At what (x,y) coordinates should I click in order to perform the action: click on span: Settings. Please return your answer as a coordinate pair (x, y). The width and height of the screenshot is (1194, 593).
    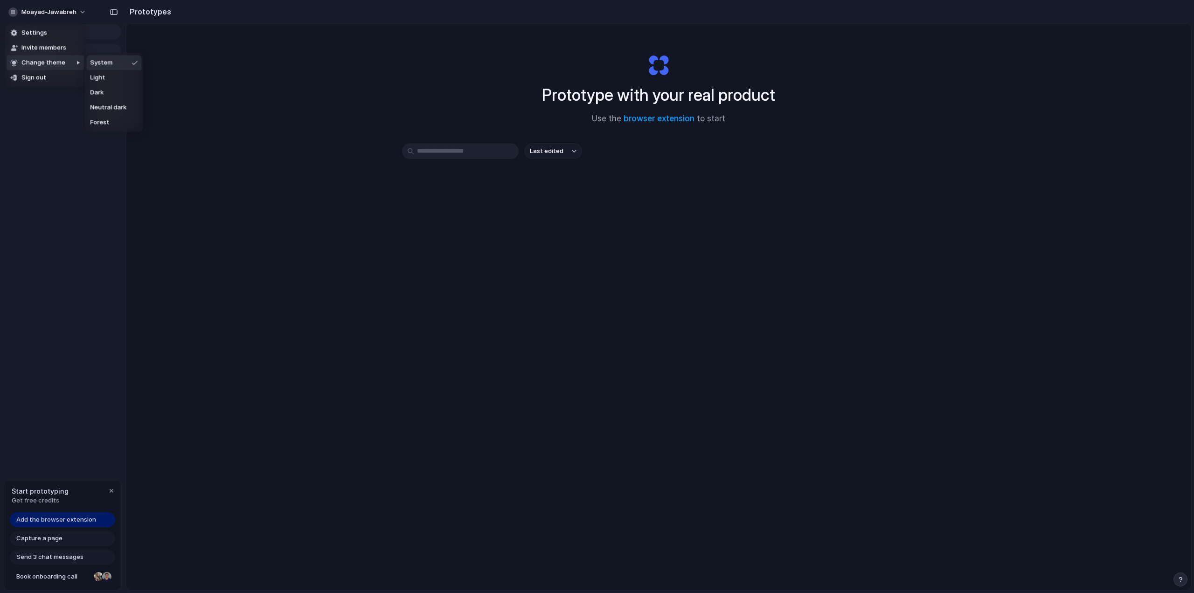
    Looking at the image, I should click on (34, 33).